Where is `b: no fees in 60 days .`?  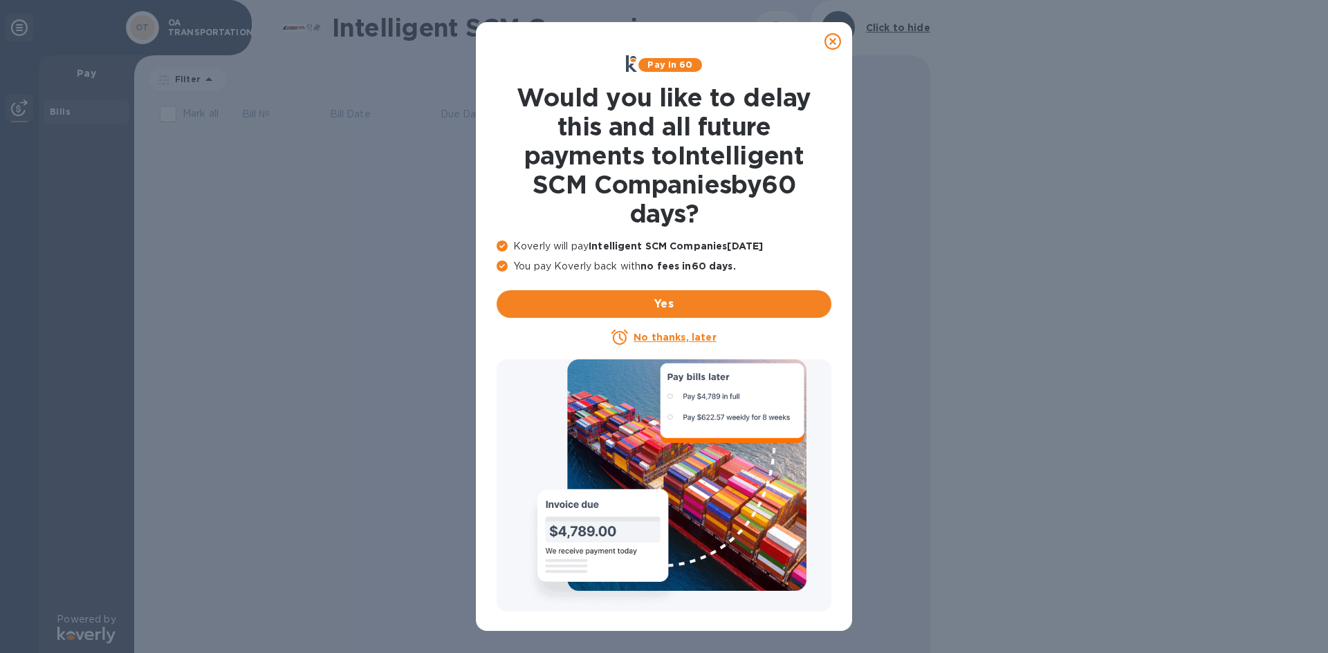
b: no fees in 60 days . is located at coordinates (687, 266).